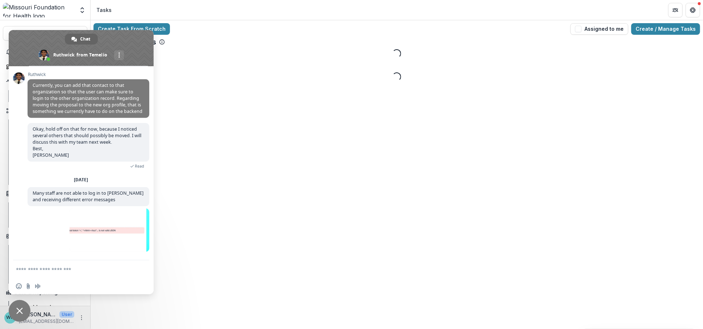 This screenshot has width=703, height=329. Describe the element at coordinates (67, 315) in the screenshot. I see `p: User` at that location.